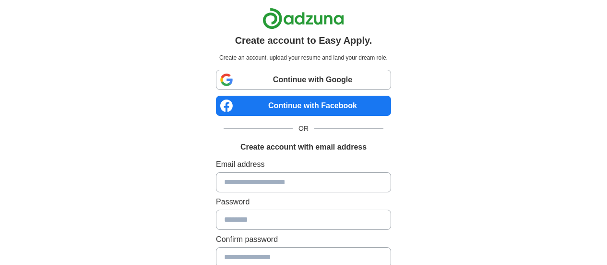 This screenshot has height=265, width=607. I want to click on a: Continue with Facebook, so click(303, 106).